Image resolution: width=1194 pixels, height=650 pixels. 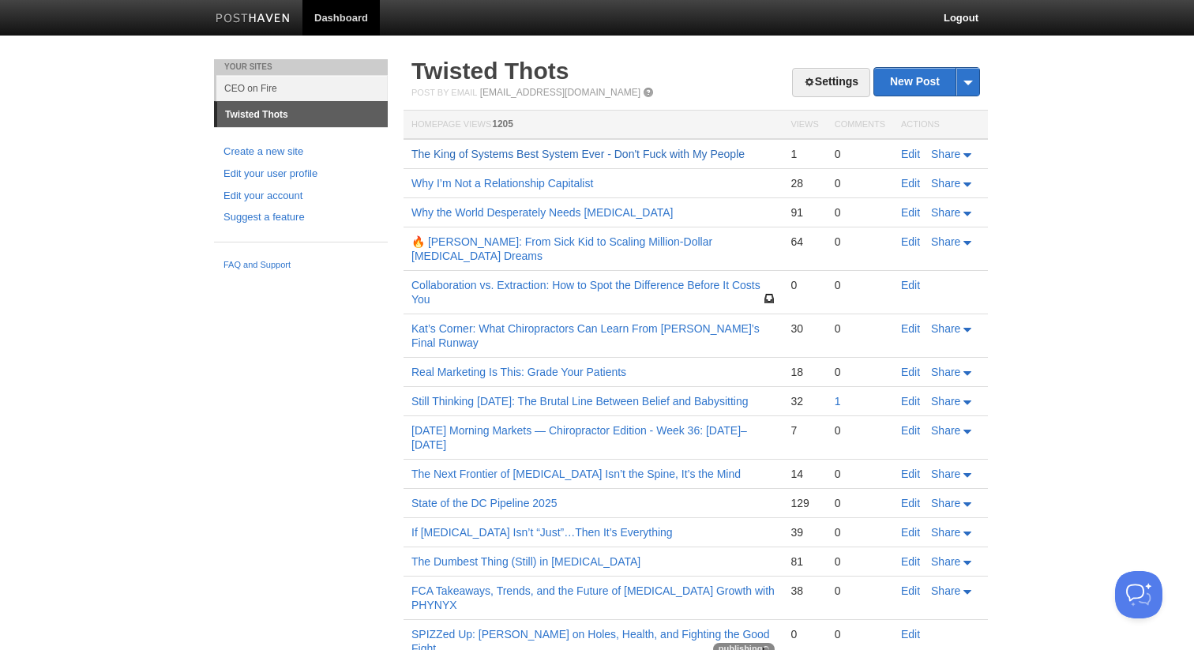 I want to click on a: Settings, so click(x=831, y=82).